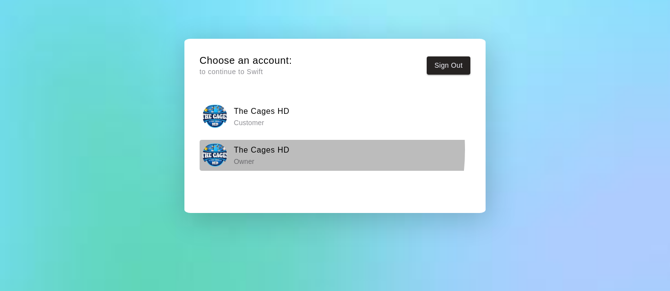 This screenshot has width=670, height=291. Describe the element at coordinates (246, 60) in the screenshot. I see `h5: Choose an account:` at that location.